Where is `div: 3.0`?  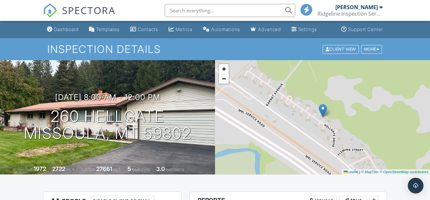
div: 3.0 is located at coordinates (160, 168).